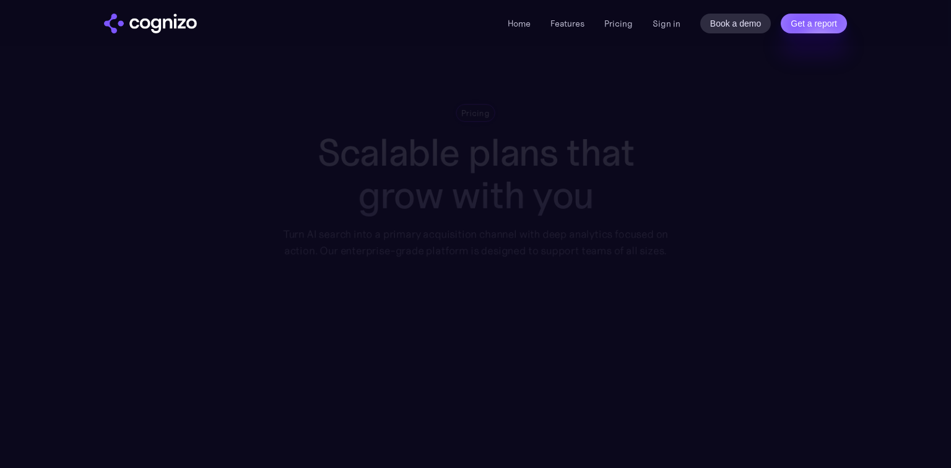 The height and width of the screenshot is (468, 951). Describe the element at coordinates (618, 24) in the screenshot. I see `a: Pricing` at that location.